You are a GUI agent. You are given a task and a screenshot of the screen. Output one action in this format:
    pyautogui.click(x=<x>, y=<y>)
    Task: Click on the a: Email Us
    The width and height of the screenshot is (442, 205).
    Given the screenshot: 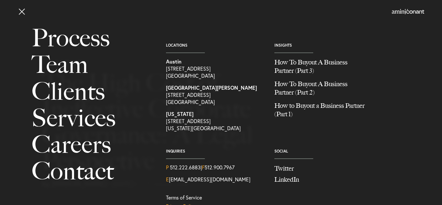 What is the action you would take?
    pyautogui.click(x=208, y=179)
    